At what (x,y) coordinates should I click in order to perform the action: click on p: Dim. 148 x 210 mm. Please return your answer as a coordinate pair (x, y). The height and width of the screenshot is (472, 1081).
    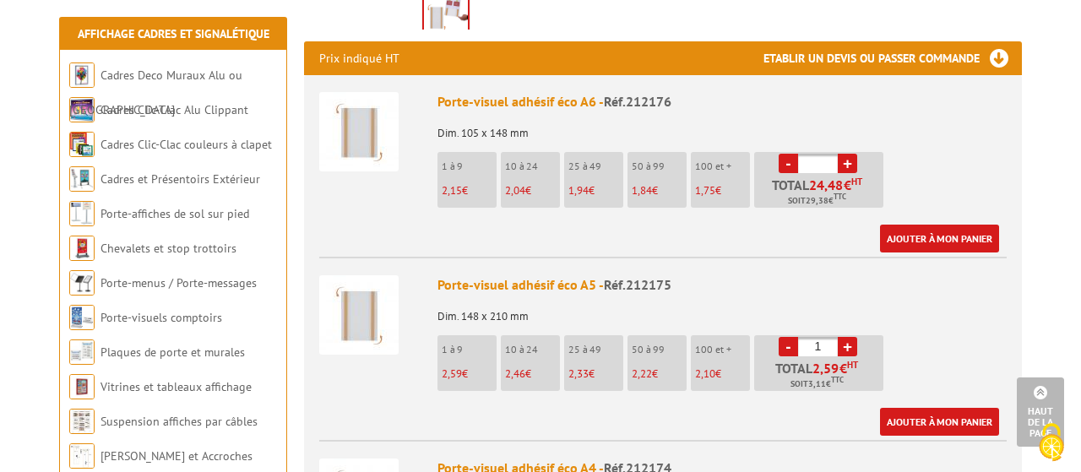
    Looking at the image, I should click on (722, 311).